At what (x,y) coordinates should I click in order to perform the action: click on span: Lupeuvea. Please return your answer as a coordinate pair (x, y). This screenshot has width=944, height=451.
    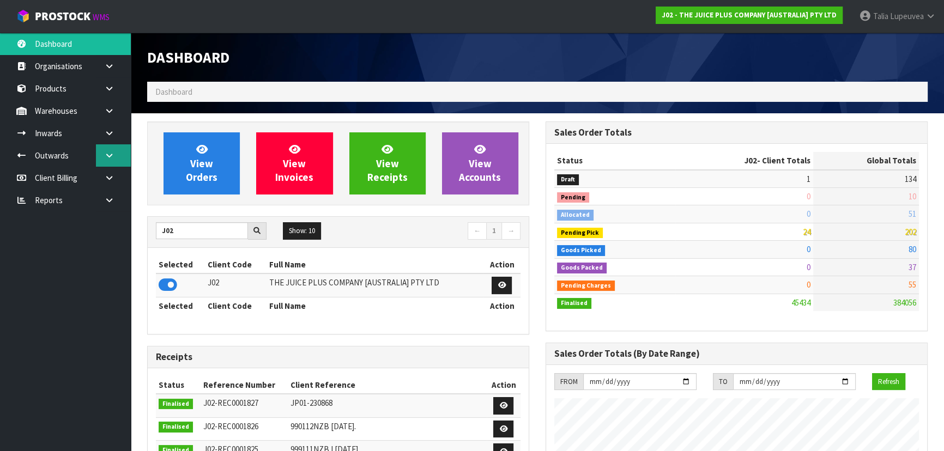
    Looking at the image, I should click on (907, 16).